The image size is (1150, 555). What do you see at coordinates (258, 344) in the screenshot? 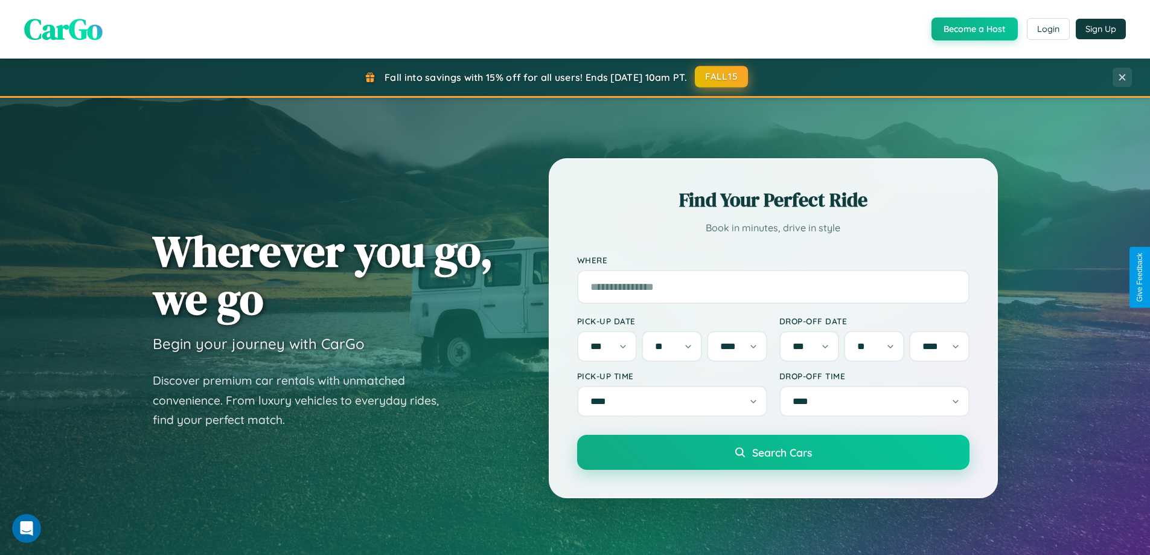
I see `h3: Begin your journey with CarGo` at bounding box center [258, 344].